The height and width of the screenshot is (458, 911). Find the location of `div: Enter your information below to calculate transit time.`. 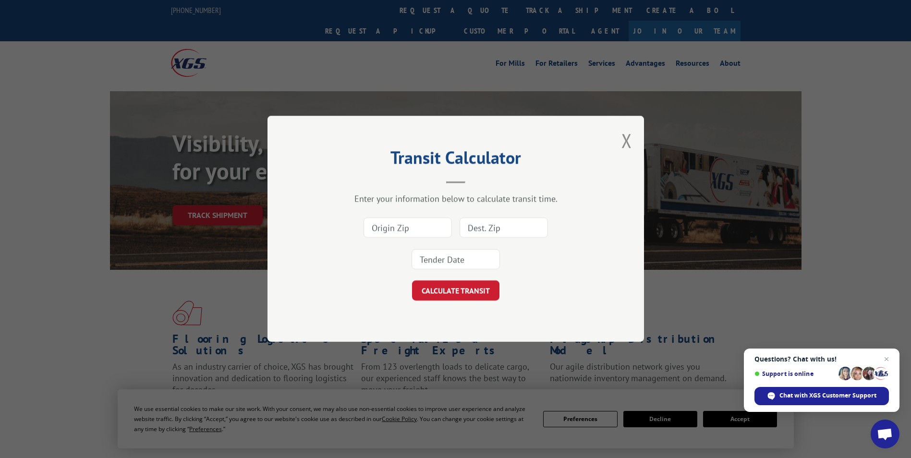

div: Enter your information below to calculate transit time. is located at coordinates (456, 199).